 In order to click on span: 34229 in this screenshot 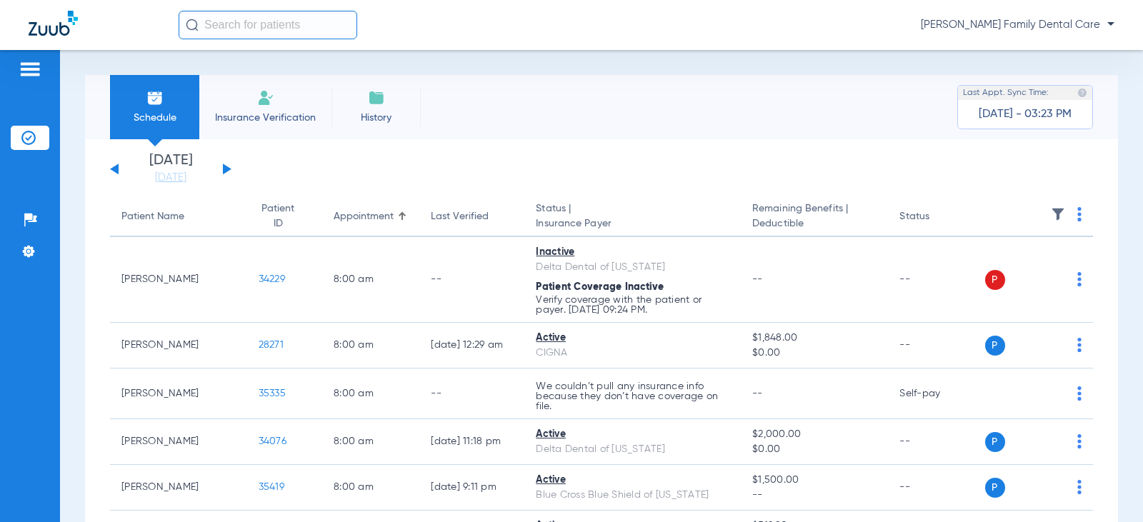, I will do `click(271, 279)`.